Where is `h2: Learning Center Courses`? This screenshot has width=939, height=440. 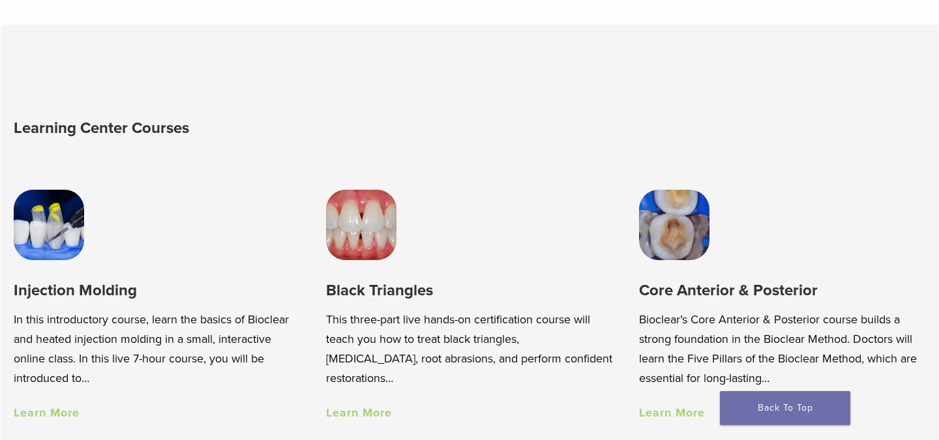 h2: Learning Center Courses is located at coordinates (250, 129).